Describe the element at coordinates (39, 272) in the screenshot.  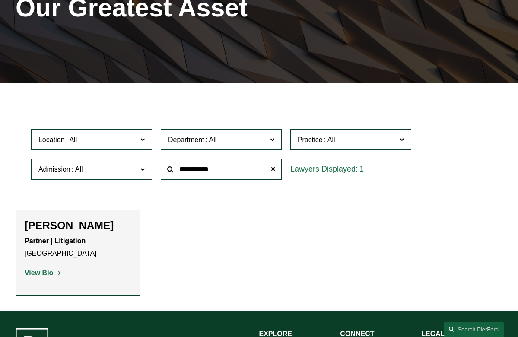
I see `strong: View Bio` at that location.